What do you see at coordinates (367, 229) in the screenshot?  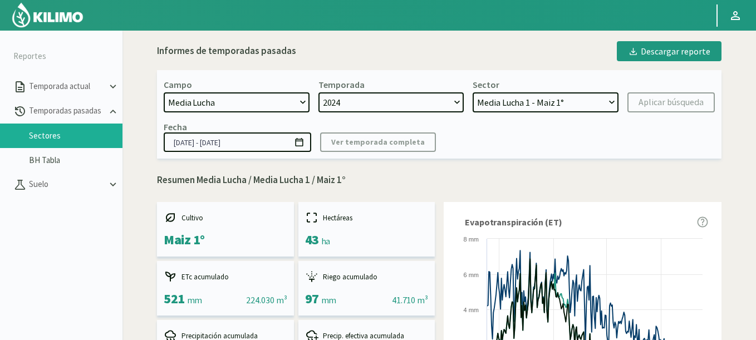 I see `kil-mini-card: report-summary-cards.HECTARES` at bounding box center [367, 229].